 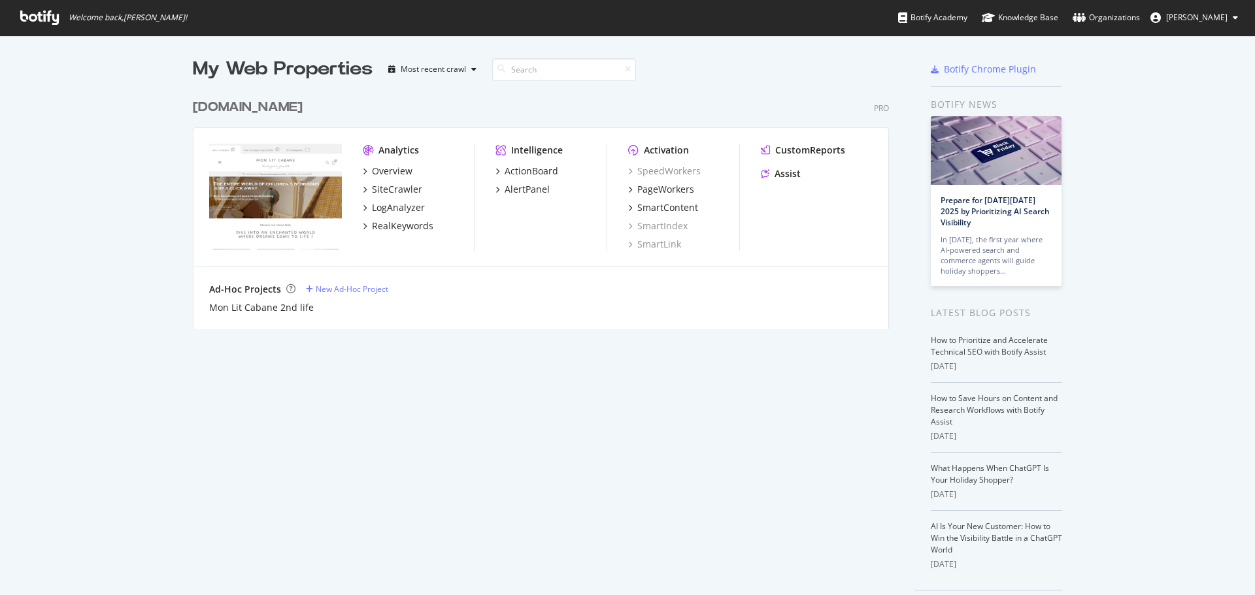 What do you see at coordinates (881, 108) in the screenshot?
I see `div: Pro` at bounding box center [881, 108].